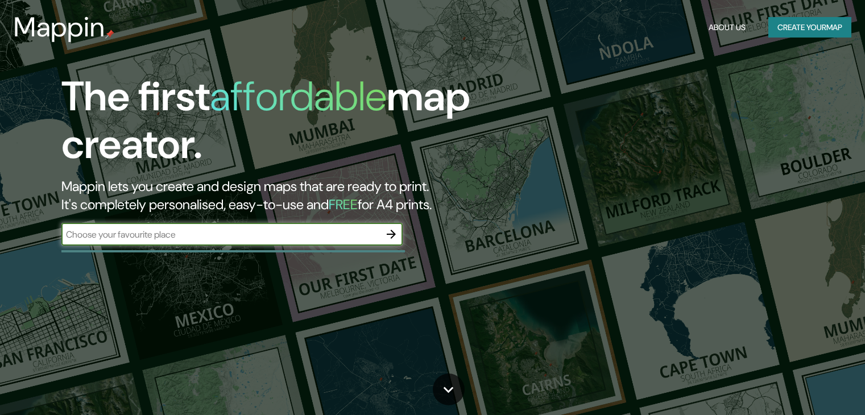 Image resolution: width=865 pixels, height=415 pixels. What do you see at coordinates (59, 27) in the screenshot?
I see `h3: Mappin` at bounding box center [59, 27].